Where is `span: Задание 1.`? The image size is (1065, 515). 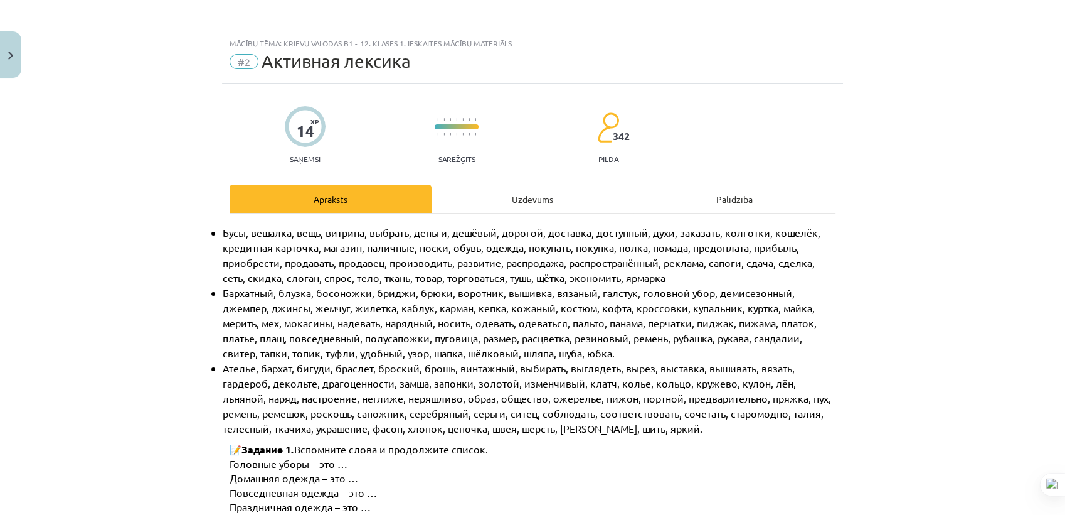
span: Задание 1. is located at coordinates (268, 449).